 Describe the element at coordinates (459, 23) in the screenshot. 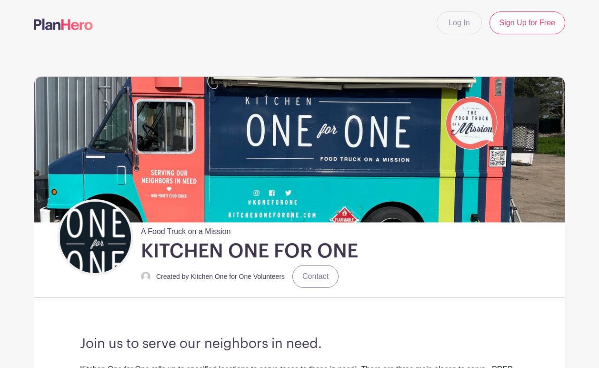

I see `a: Log In` at that location.